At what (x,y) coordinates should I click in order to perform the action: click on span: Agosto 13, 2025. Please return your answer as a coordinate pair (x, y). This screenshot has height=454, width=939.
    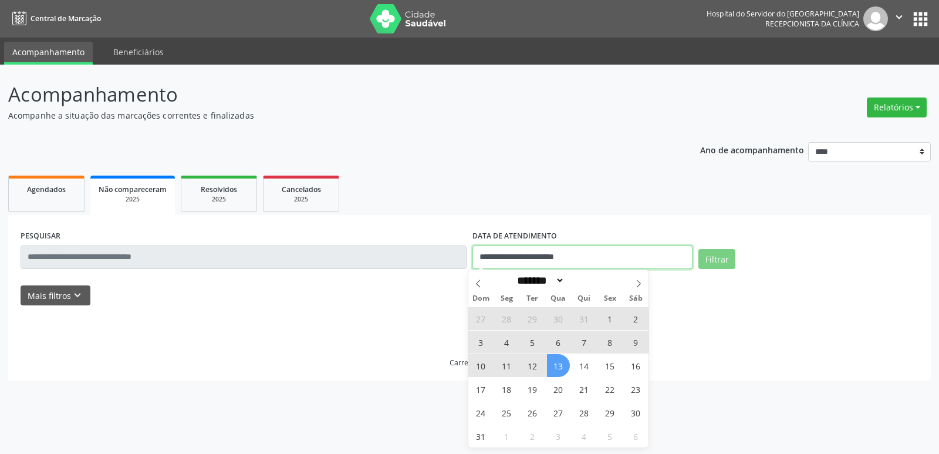
    Looking at the image, I should click on (558, 365).